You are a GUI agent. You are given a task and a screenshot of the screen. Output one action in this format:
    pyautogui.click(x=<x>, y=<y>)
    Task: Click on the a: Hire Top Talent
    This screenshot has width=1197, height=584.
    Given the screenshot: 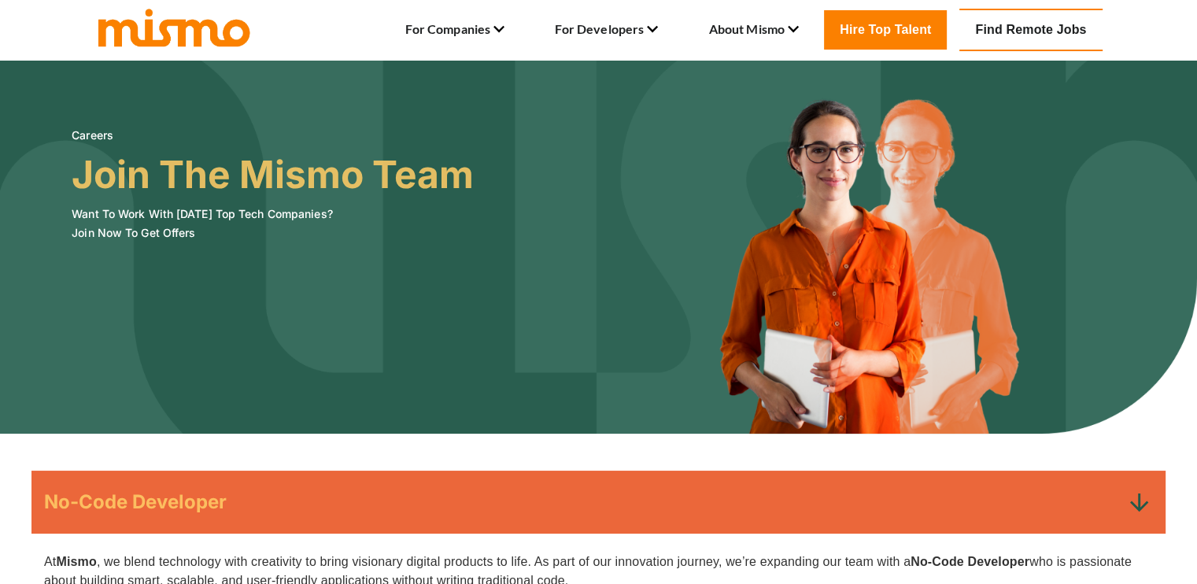 What is the action you would take?
    pyautogui.click(x=885, y=30)
    